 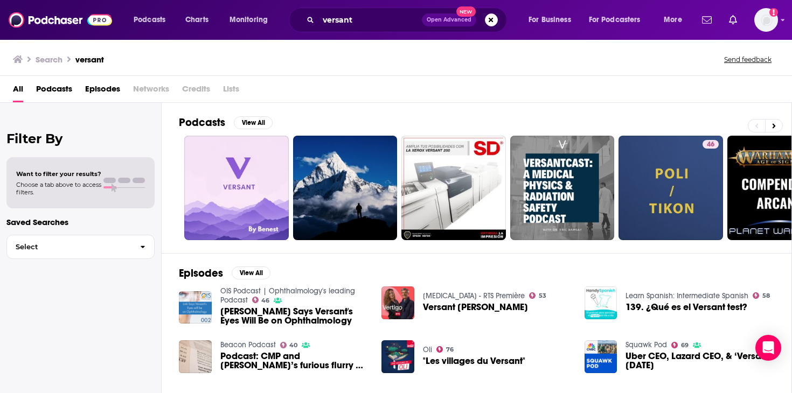 What do you see at coordinates (80, 138) in the screenshot?
I see `h2: Filter By` at bounding box center [80, 138].